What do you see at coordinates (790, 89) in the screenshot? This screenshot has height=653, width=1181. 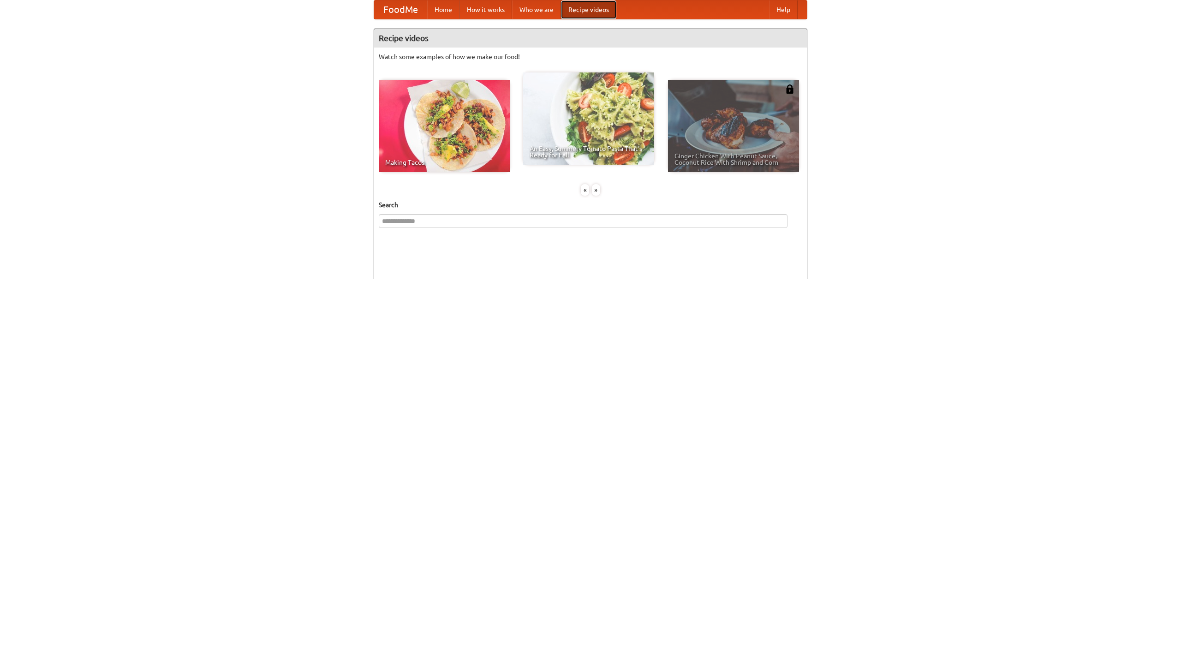 I see `img: 483408.png` at bounding box center [790, 89].